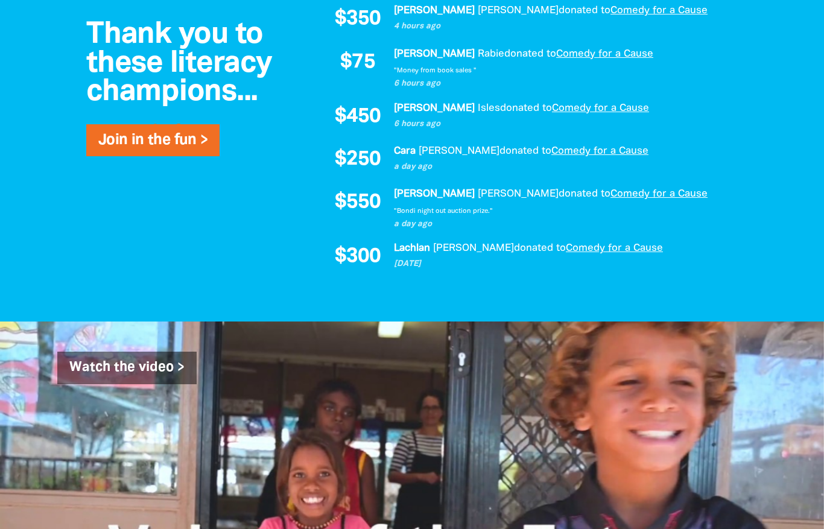  I want to click on em: Rabie, so click(491, 54).